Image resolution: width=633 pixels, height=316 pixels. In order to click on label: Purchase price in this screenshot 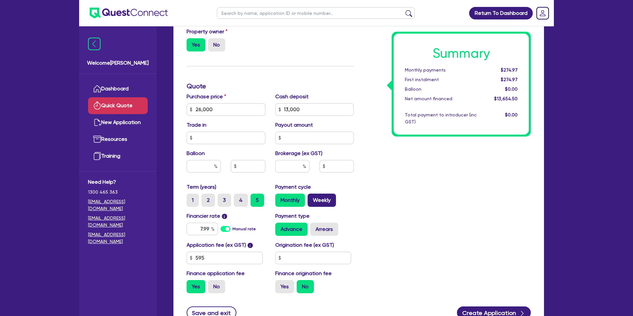, I will do `click(206, 97)`.